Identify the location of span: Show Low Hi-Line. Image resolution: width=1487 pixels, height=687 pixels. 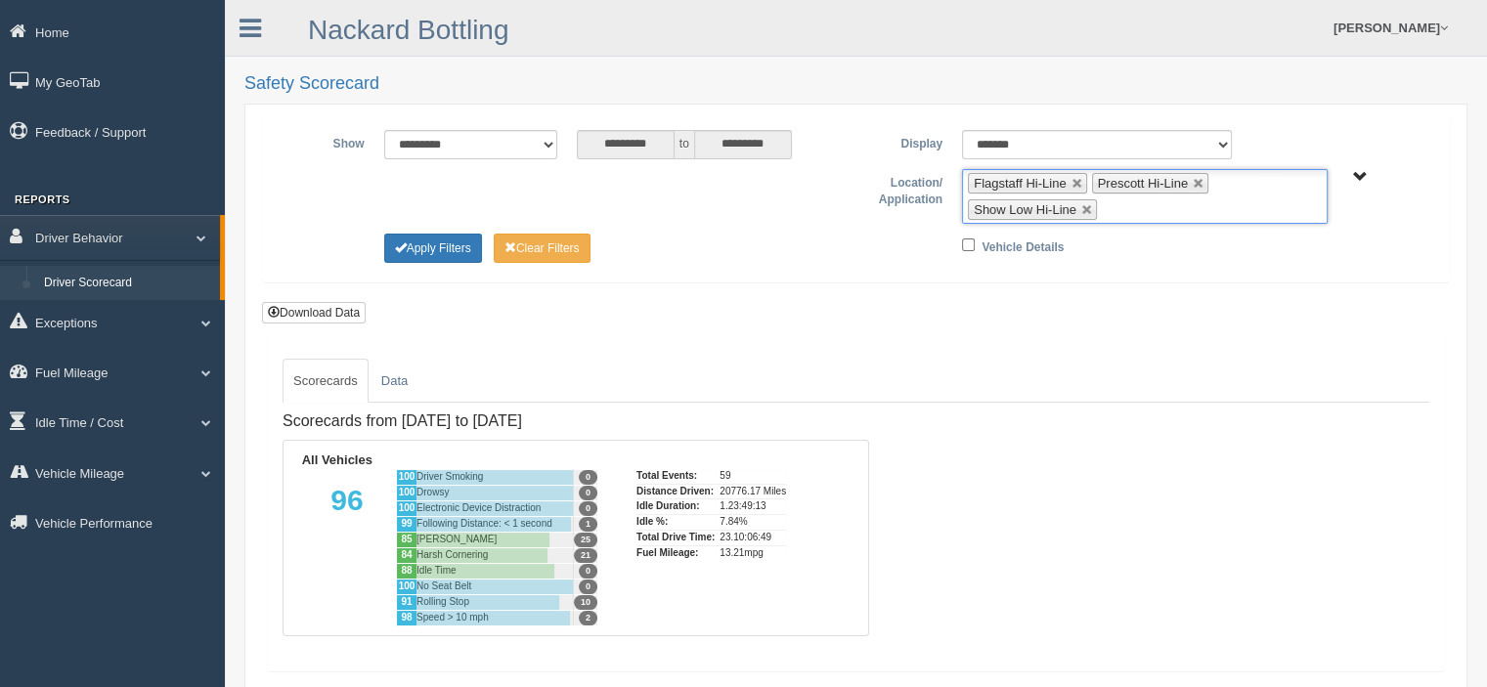
(1025, 209).